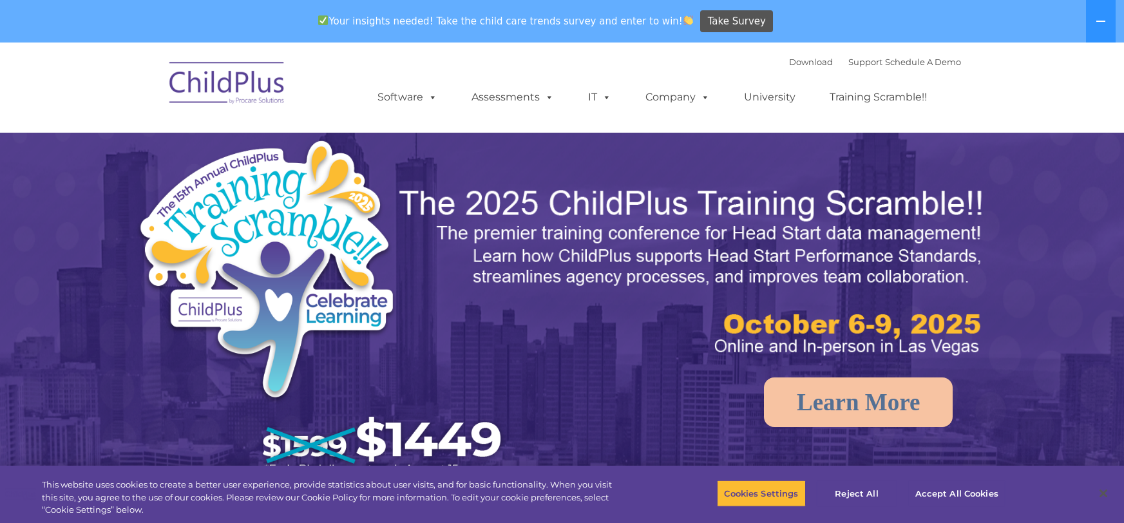  What do you see at coordinates (737, 21) in the screenshot?
I see `span: Take Survey` at bounding box center [737, 21].